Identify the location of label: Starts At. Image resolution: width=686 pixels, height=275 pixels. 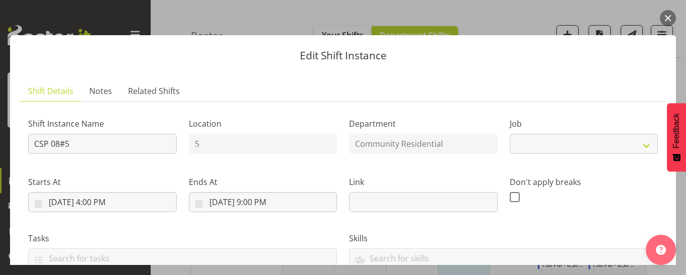
(102, 182).